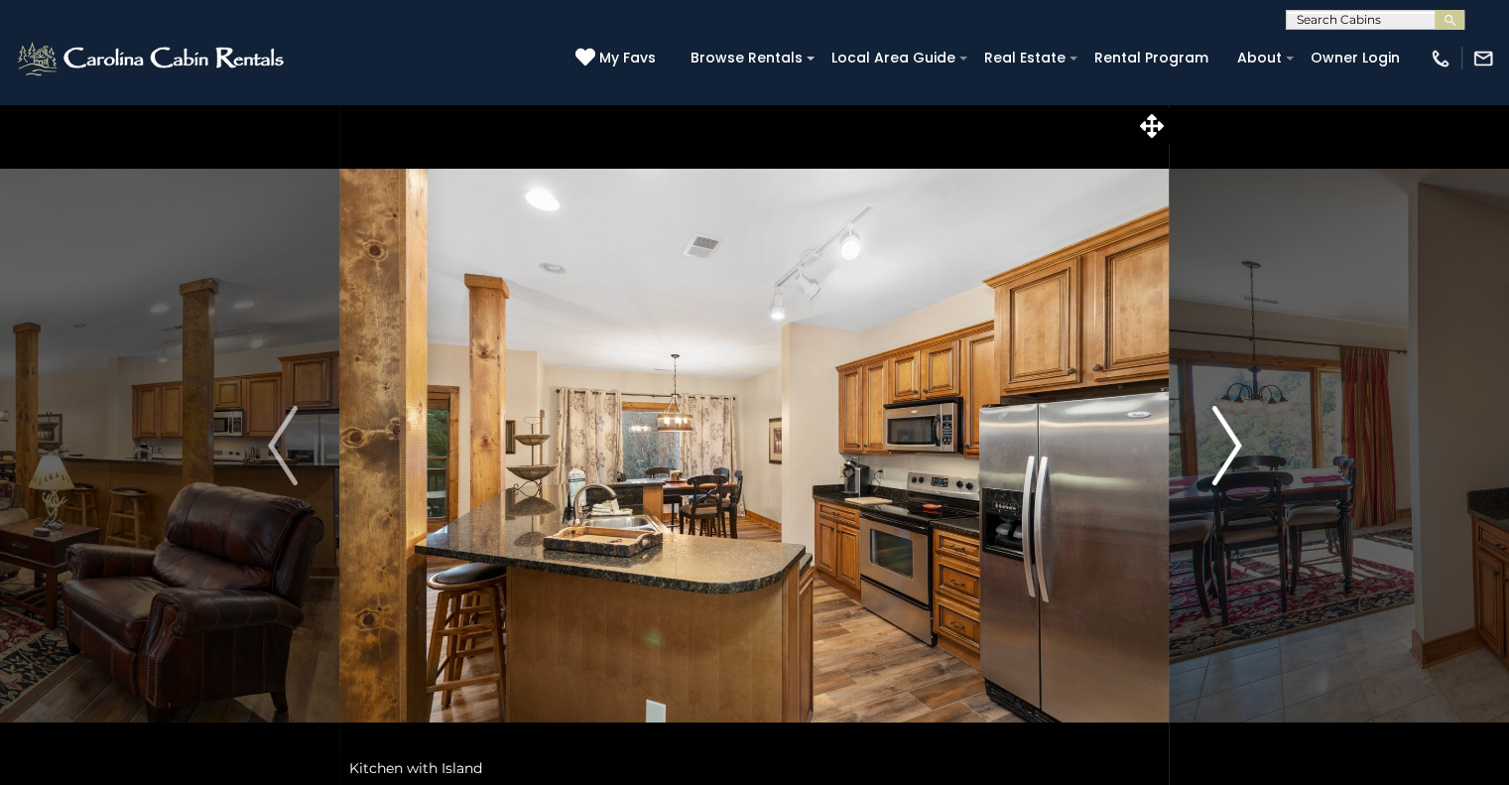  I want to click on span: My Favs, so click(627, 58).